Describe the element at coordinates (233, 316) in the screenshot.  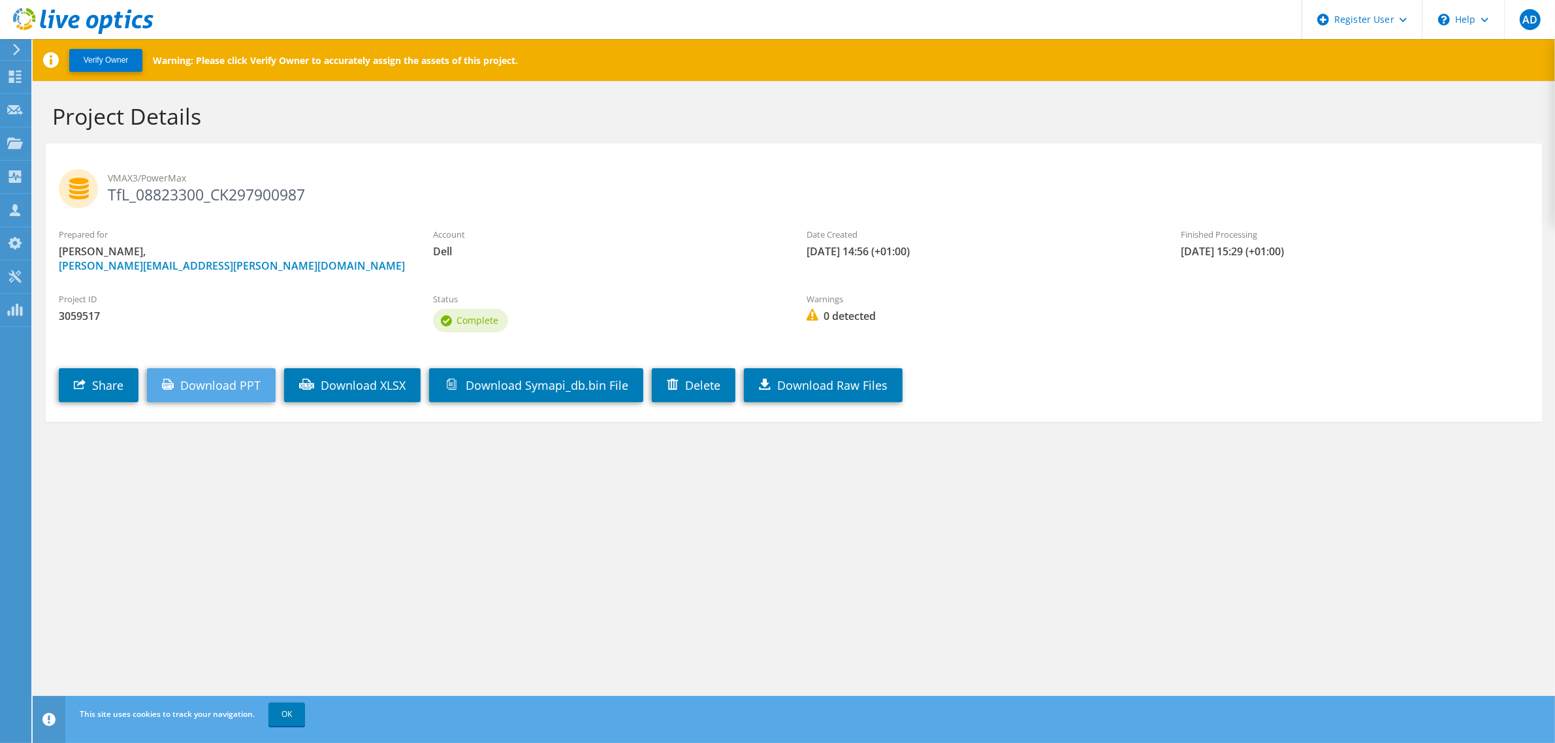
I see `span: 3059517` at that location.